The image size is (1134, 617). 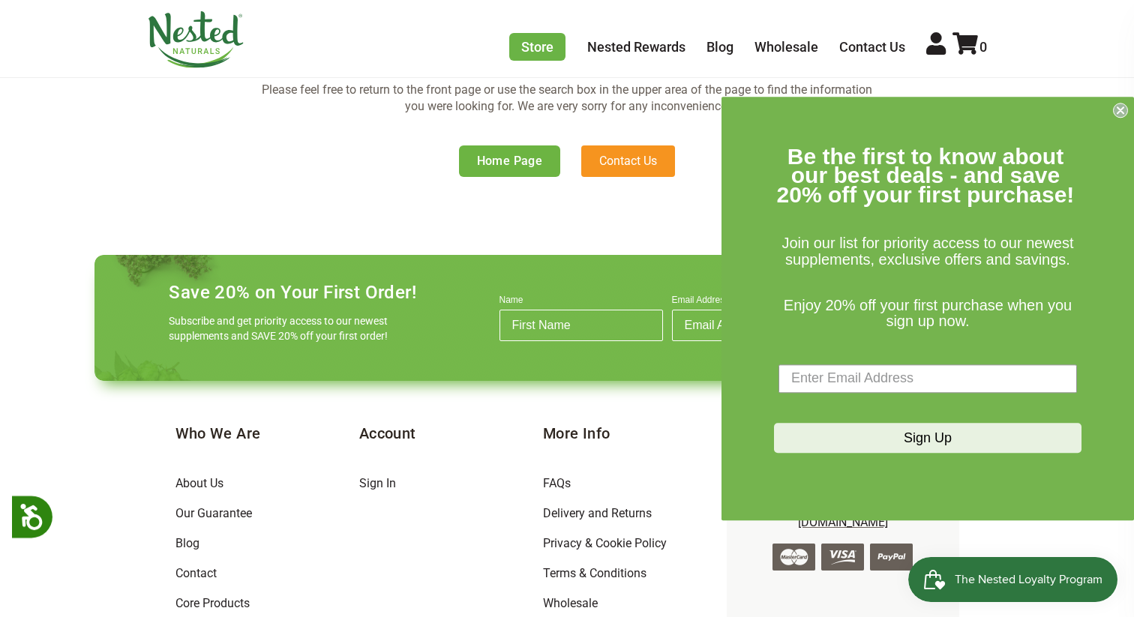 What do you see at coordinates (537, 46) in the screenshot?
I see `a: Store` at bounding box center [537, 46].